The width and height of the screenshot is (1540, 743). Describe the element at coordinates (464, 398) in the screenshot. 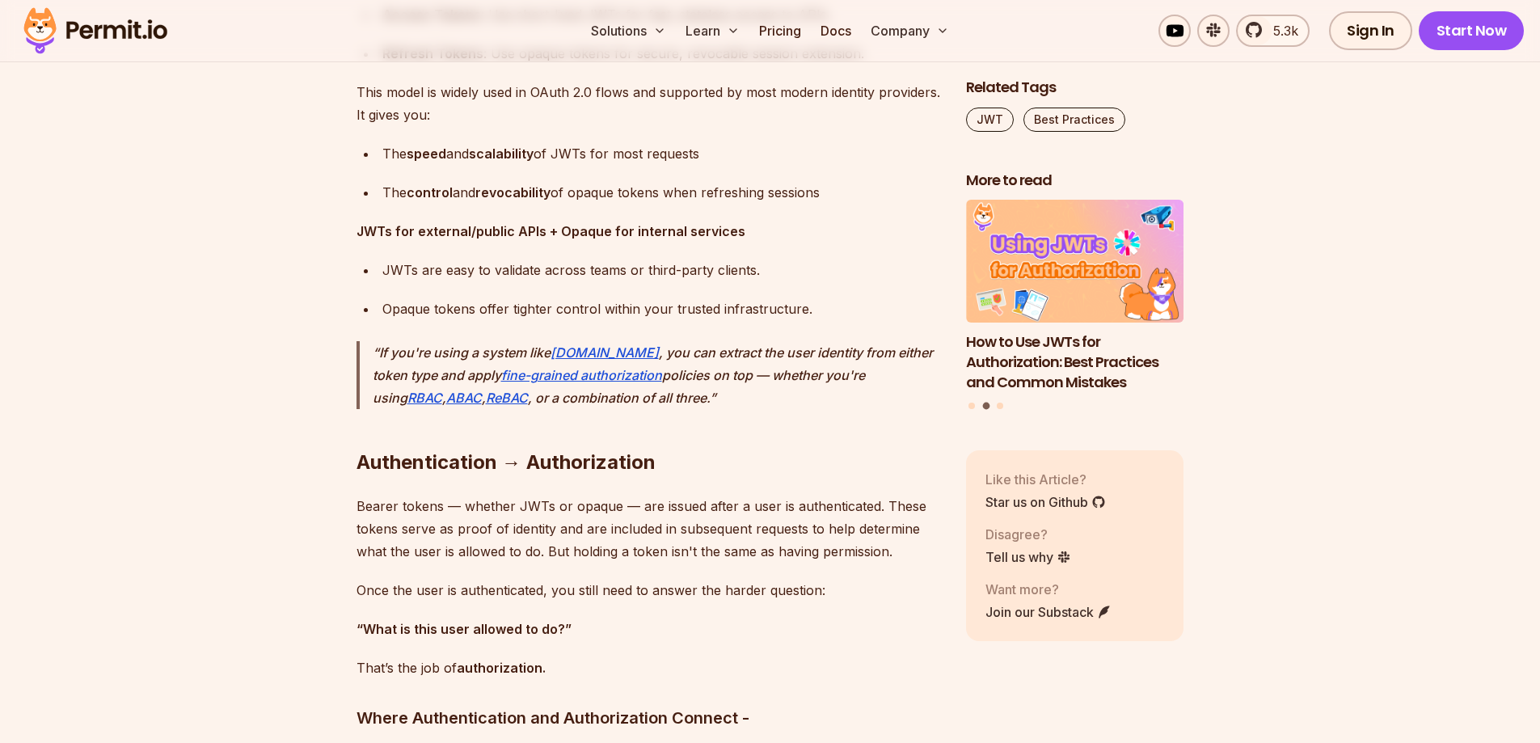

I see `a: ABAC` at that location.